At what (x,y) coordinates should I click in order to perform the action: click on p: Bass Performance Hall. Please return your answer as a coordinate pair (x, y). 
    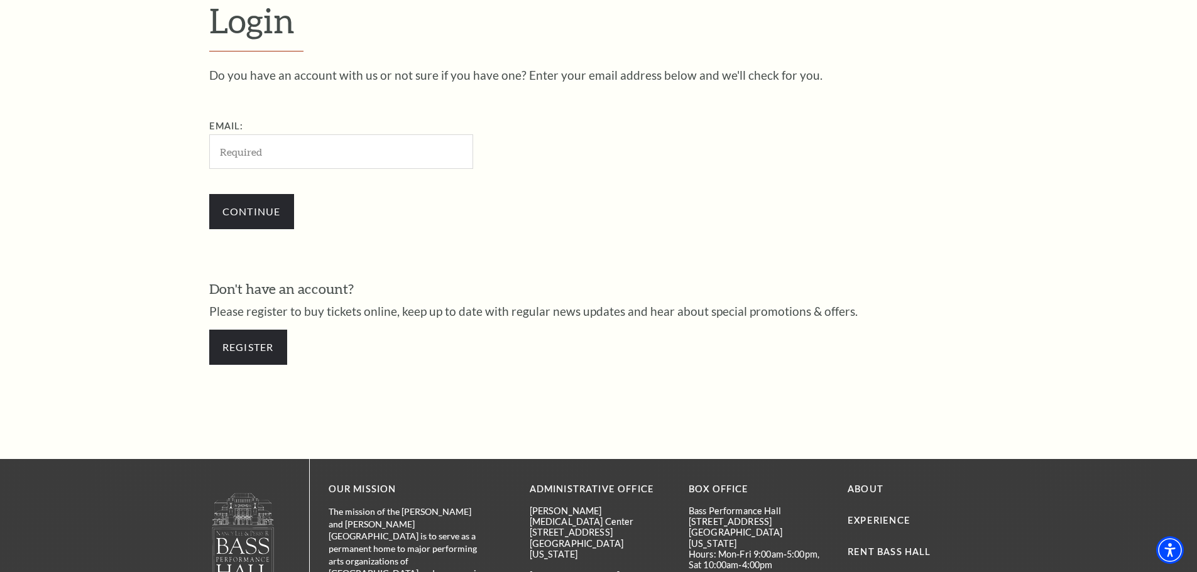
    Looking at the image, I should click on (758, 511).